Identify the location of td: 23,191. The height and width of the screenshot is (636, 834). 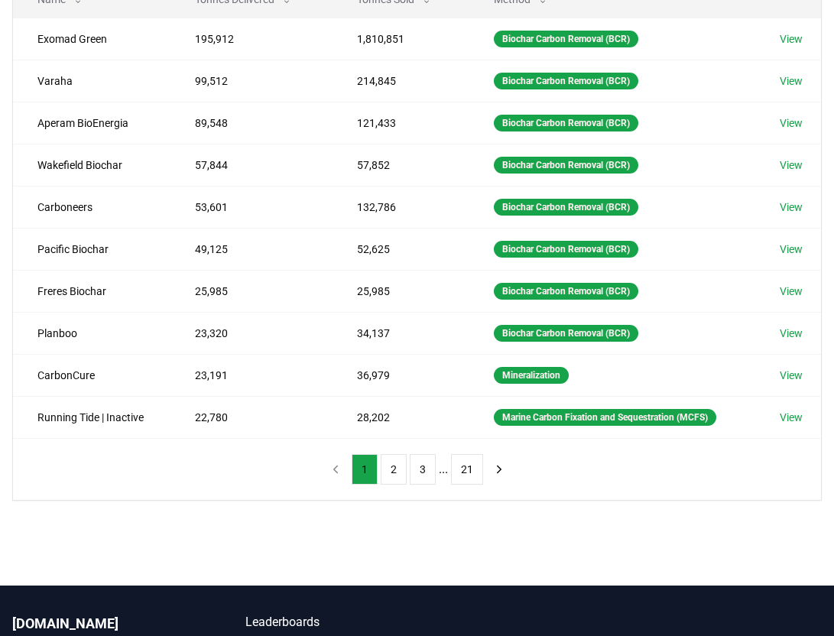
(251, 374).